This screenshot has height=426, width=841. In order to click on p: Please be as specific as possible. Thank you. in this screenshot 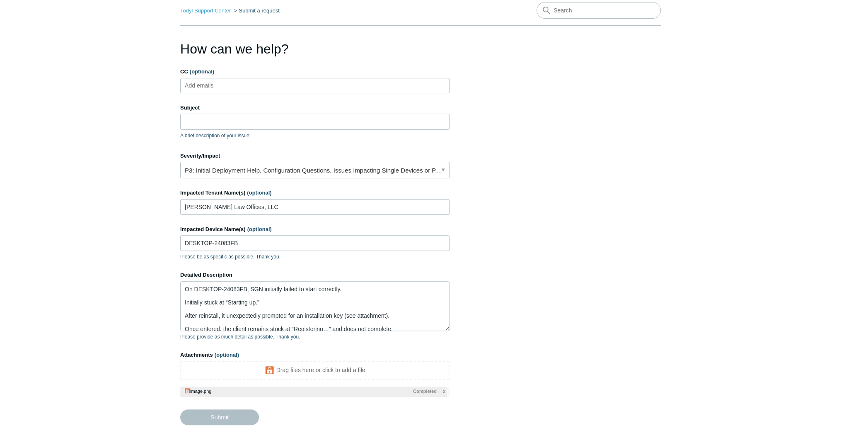, I will do `click(315, 257)`.